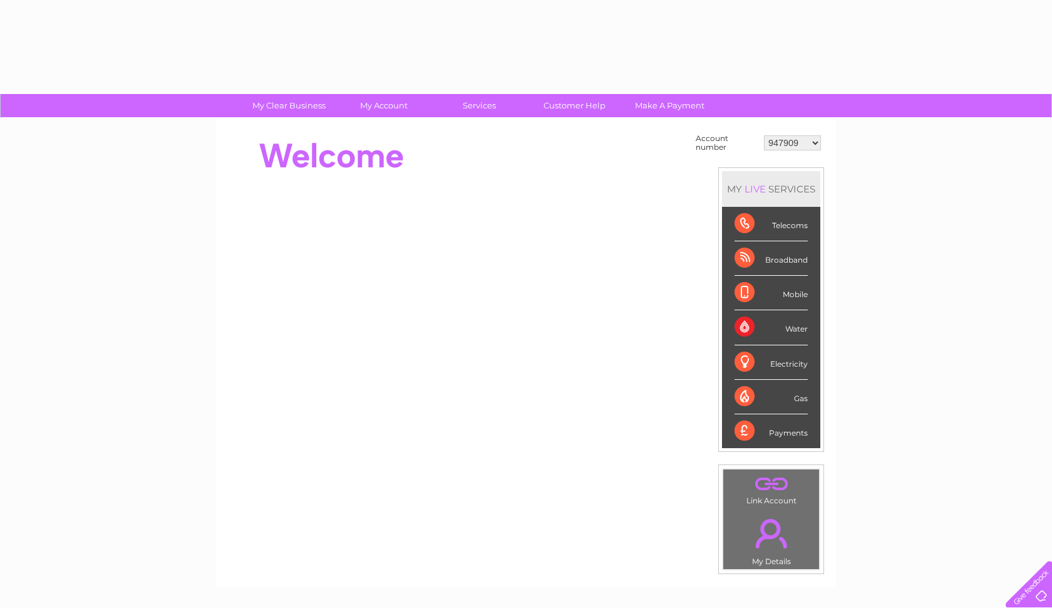 This screenshot has width=1052, height=608. Describe the element at coordinates (771, 539) in the screenshot. I see `td: My Details` at that location.